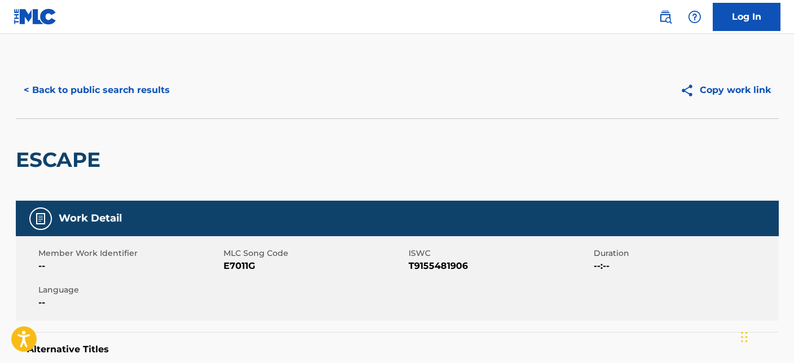 The height and width of the screenshot is (363, 794). What do you see at coordinates (90, 218) in the screenshot?
I see `h5: Work Detail` at bounding box center [90, 218].